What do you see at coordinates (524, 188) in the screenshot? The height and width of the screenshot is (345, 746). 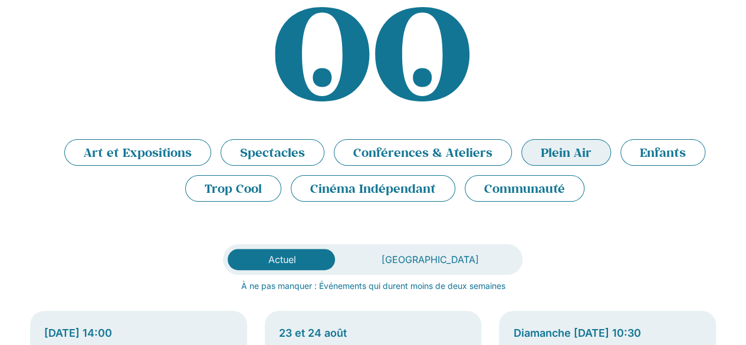 I see `li: Communauté` at bounding box center [524, 188].